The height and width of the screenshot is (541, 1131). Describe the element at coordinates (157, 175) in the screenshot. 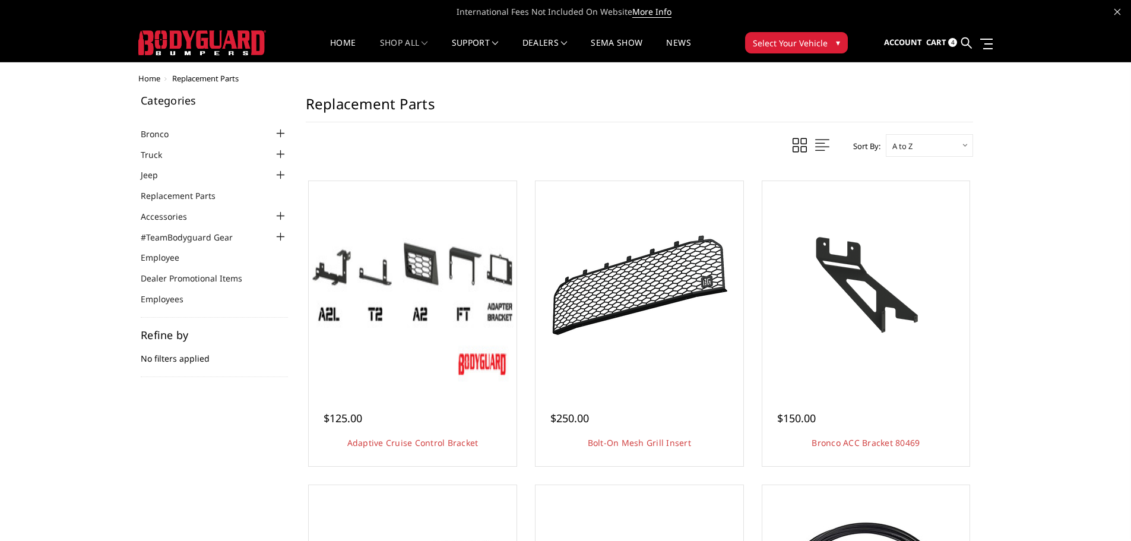

I see `a: Jeep` at that location.